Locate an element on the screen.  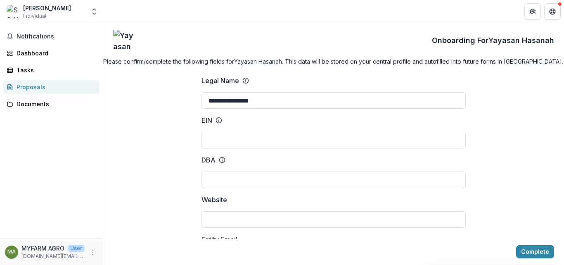
div: Tasks is located at coordinates (55, 70).